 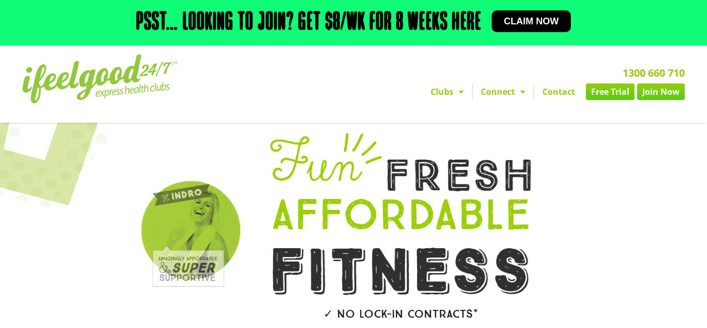 What do you see at coordinates (559, 92) in the screenshot?
I see `a: Contact` at bounding box center [559, 92].